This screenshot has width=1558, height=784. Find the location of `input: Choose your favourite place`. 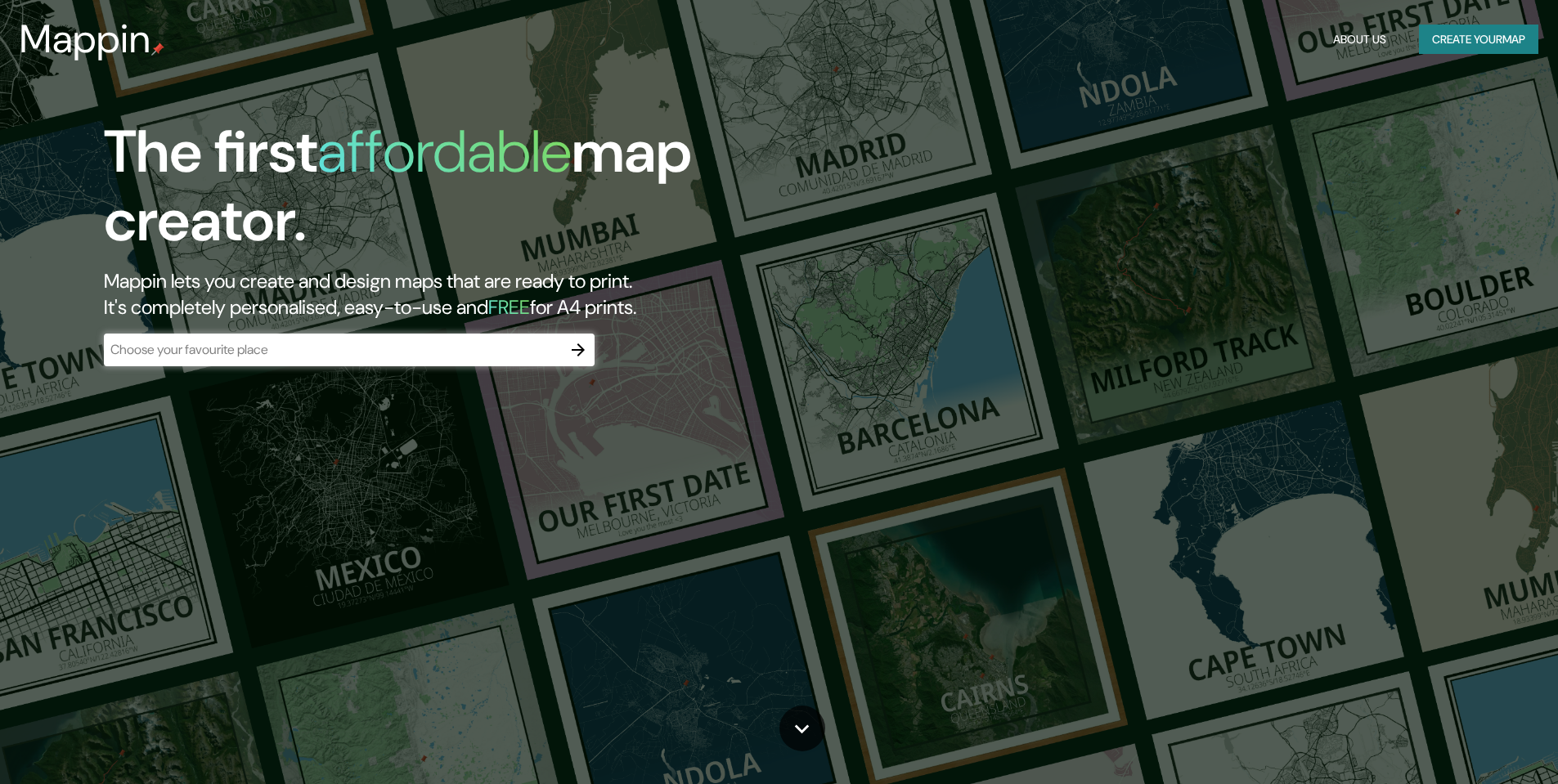

input: Choose your favourite place is located at coordinates (333, 349).